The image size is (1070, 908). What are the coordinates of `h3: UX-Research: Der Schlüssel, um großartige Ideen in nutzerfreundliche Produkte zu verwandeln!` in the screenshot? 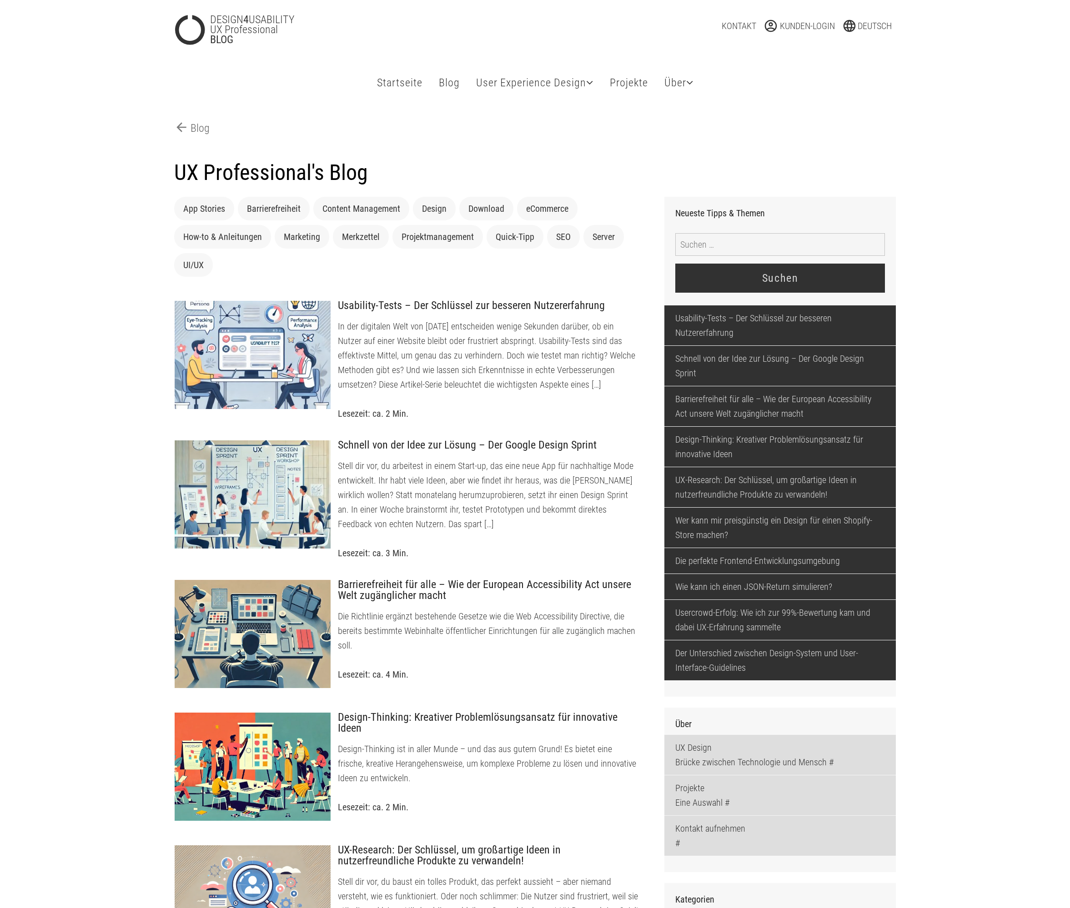 It's located at (488, 856).